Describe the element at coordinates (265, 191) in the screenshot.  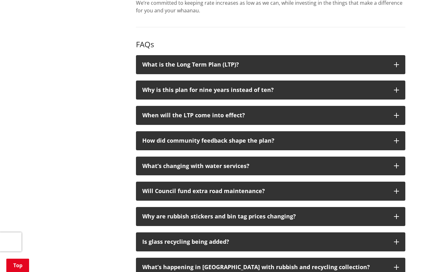
I see `div: Will Council fund extra road maintenance?` at that location.